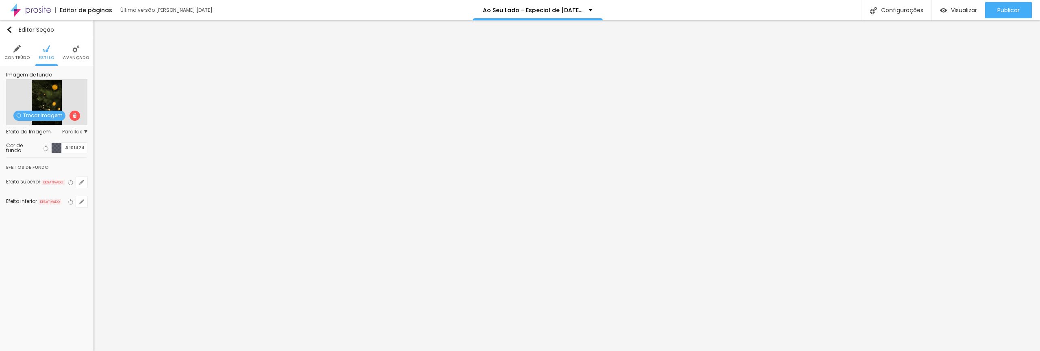 The width and height of the screenshot is (1040, 351). I want to click on span: Conteúdo, so click(17, 58).